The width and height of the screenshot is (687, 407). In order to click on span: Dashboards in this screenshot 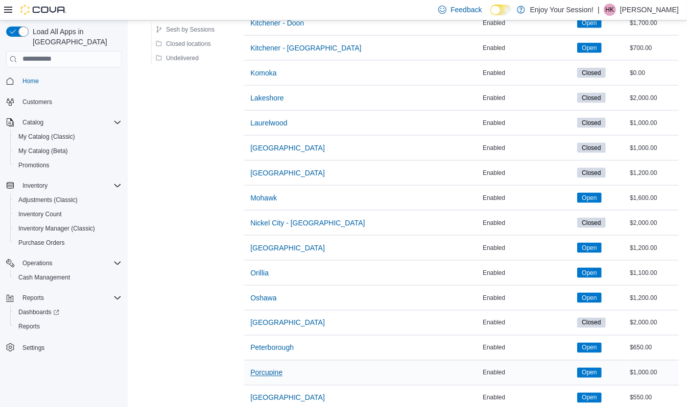, I will do `click(68, 312)`.